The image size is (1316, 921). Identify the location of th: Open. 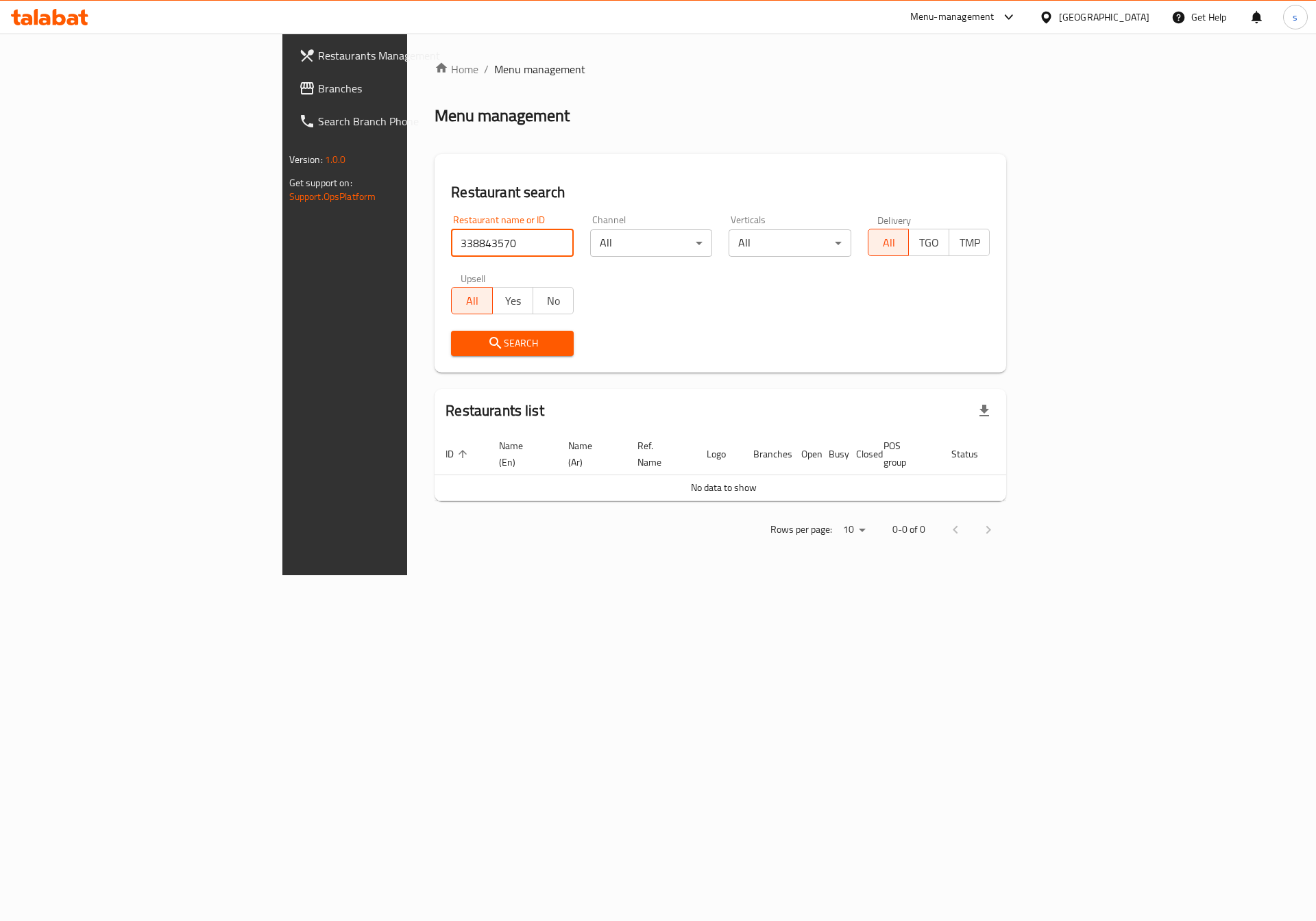
(804, 454).